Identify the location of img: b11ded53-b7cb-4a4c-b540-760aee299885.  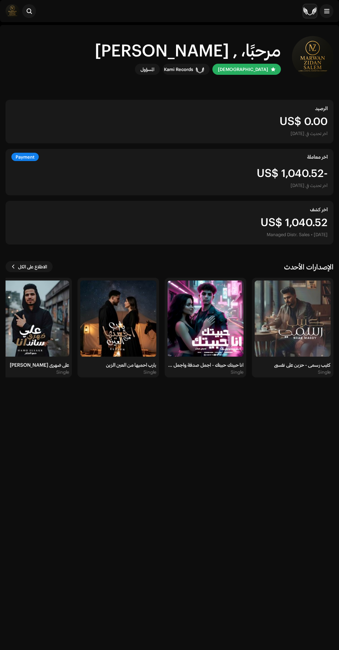
(293, 319).